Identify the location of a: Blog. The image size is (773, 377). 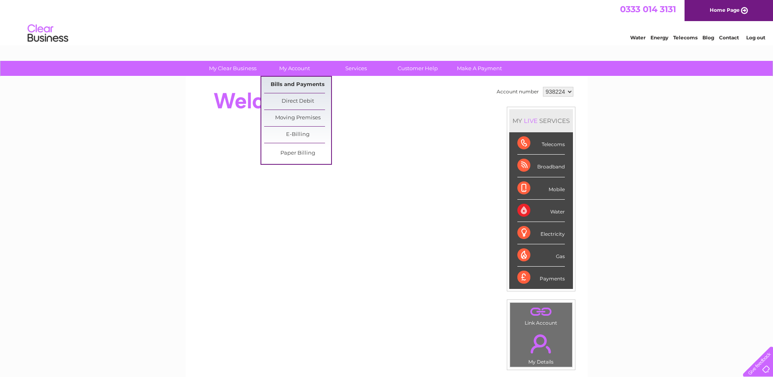
(708, 37).